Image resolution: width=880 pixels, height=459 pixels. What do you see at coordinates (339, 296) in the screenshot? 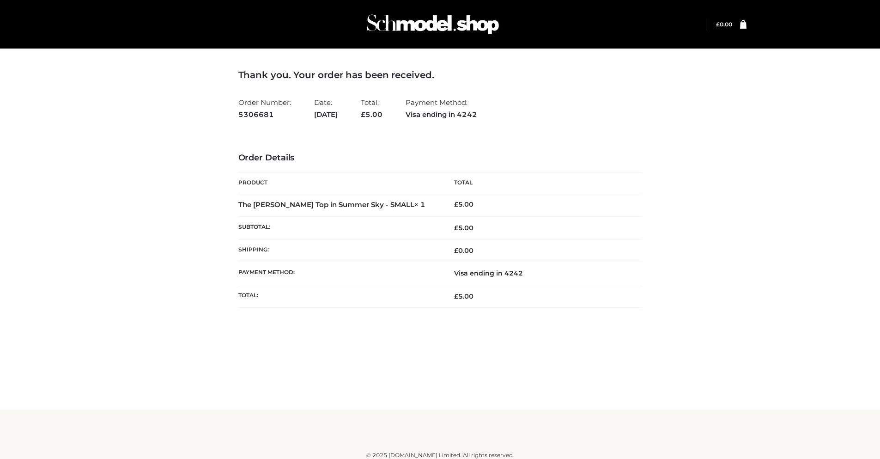
I see `th: Total:` at bounding box center [339, 296].